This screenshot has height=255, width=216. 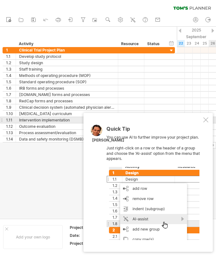 What do you see at coordinates (67, 82) in the screenshot?
I see `div: Standard operating procedure (SOP)` at bounding box center [67, 82].